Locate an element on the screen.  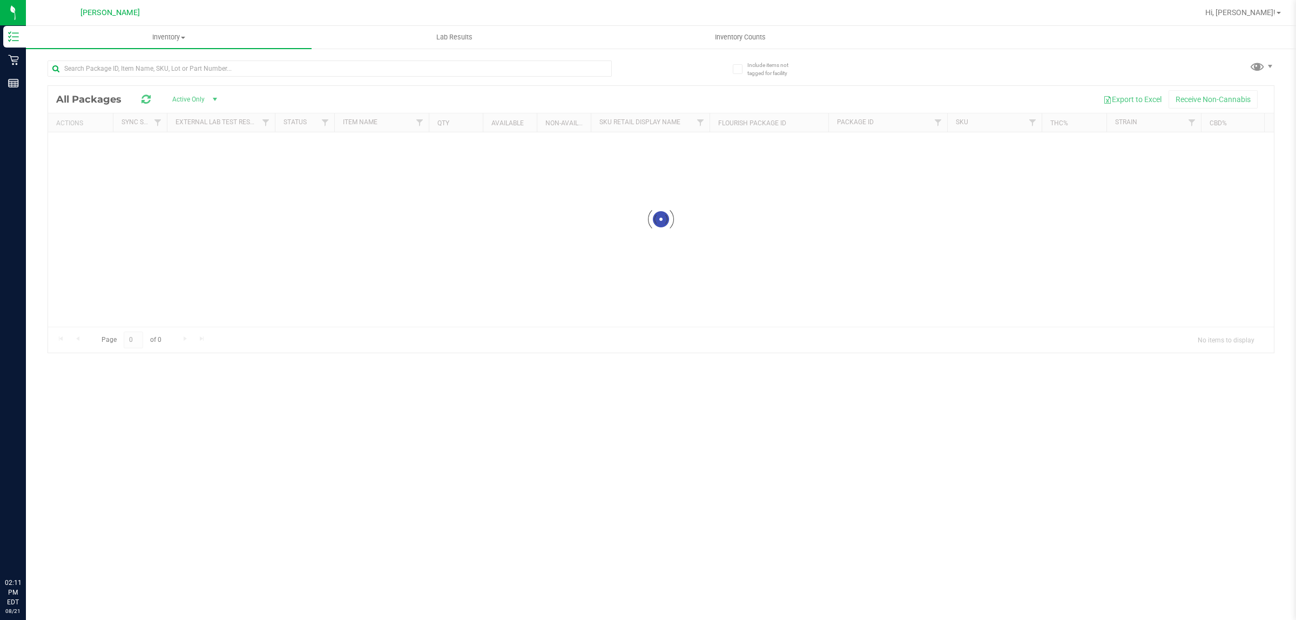
a: Lab Results is located at coordinates (454, 37).